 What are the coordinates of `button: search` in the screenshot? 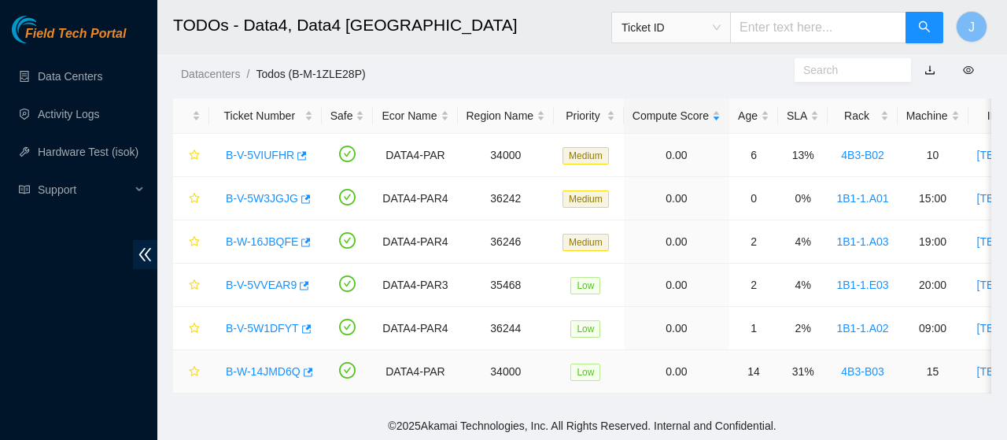 It's located at (924, 28).